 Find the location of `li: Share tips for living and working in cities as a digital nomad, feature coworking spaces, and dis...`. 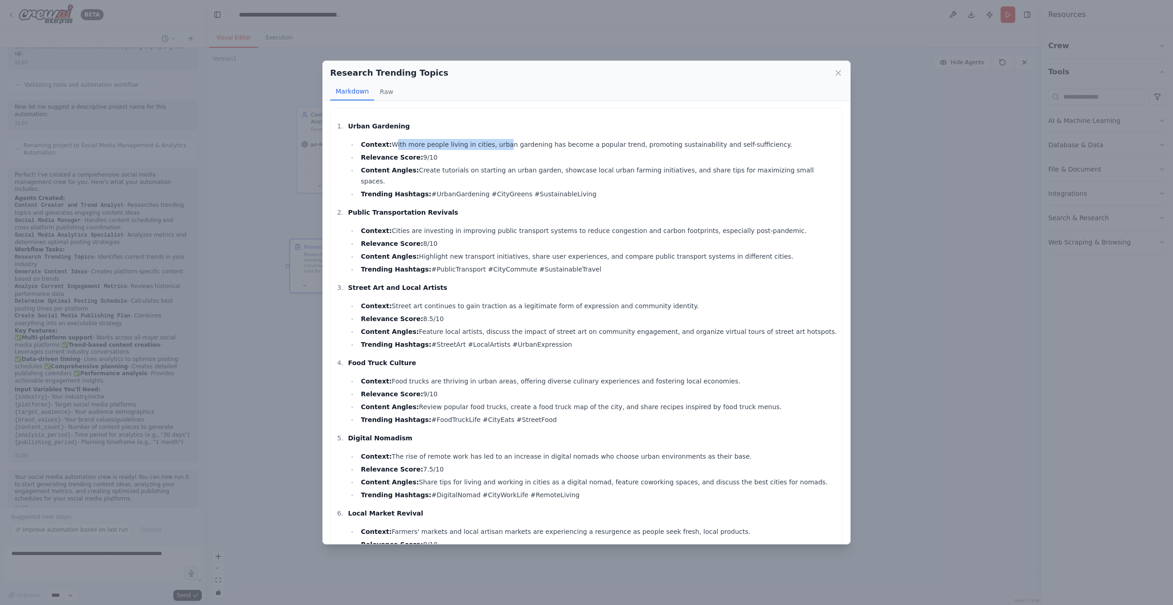

li: Share tips for living and working in cities as a digital nomad, feature coworking spaces, and dis... is located at coordinates (598, 482).